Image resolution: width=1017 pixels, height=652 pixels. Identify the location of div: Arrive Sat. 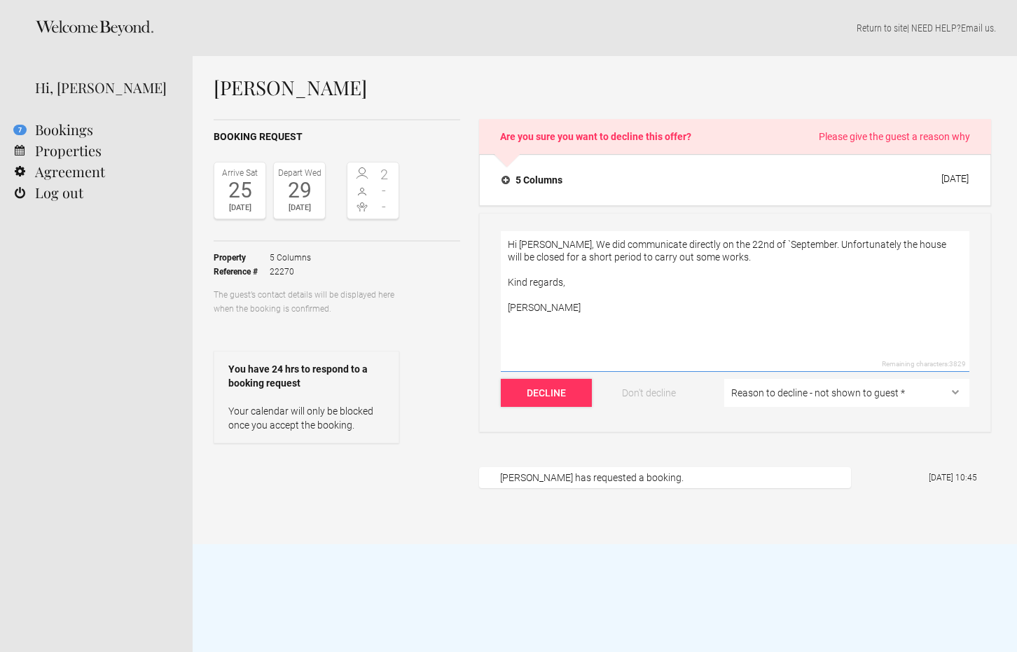
(240, 173).